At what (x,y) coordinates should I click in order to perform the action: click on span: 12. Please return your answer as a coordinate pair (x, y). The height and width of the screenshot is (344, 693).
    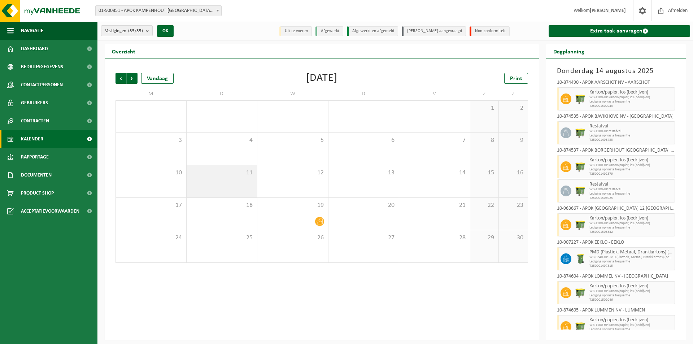
    Looking at the image, I should click on (293, 173).